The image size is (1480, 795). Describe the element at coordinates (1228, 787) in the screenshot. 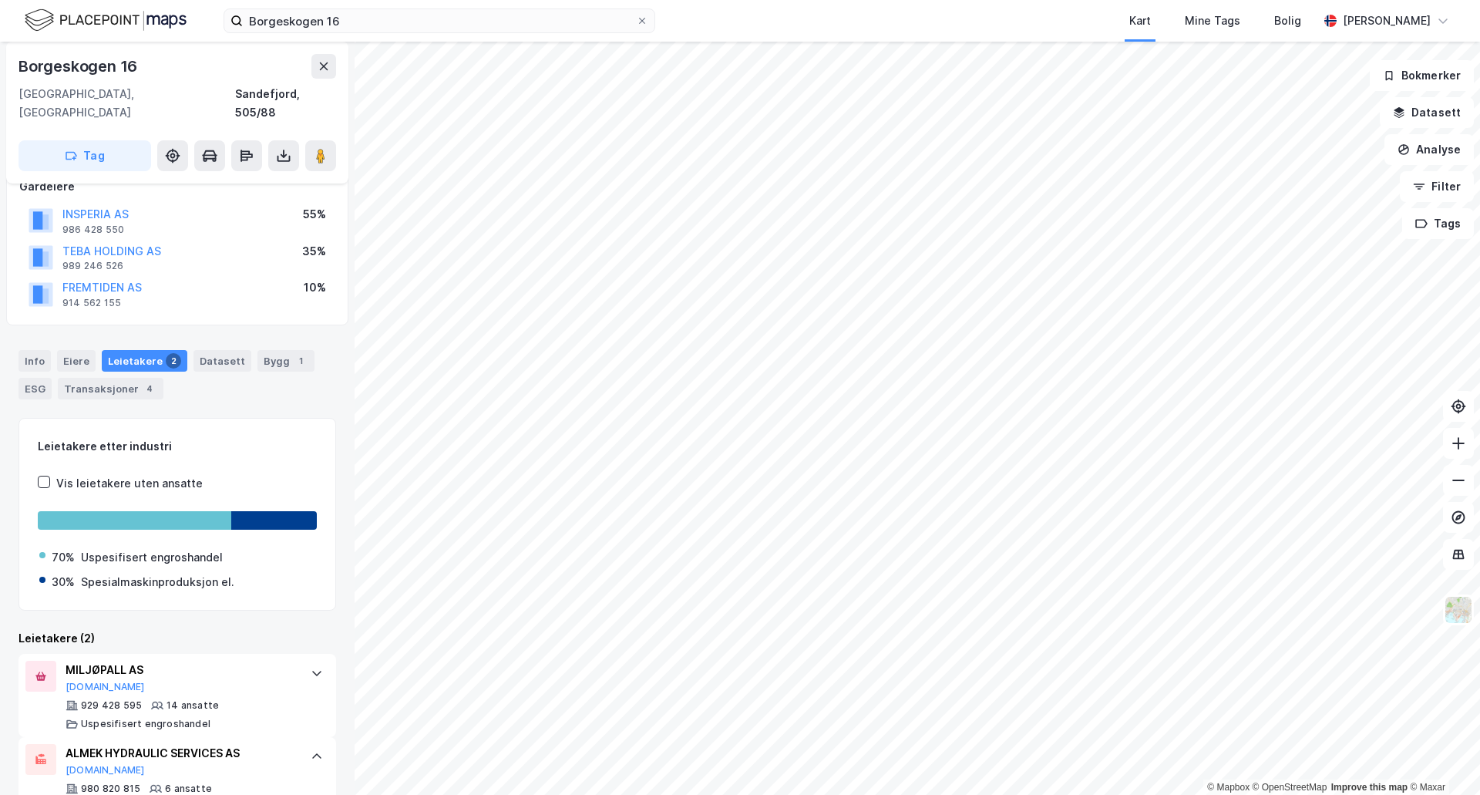

I see `a: Mapbox` at that location.